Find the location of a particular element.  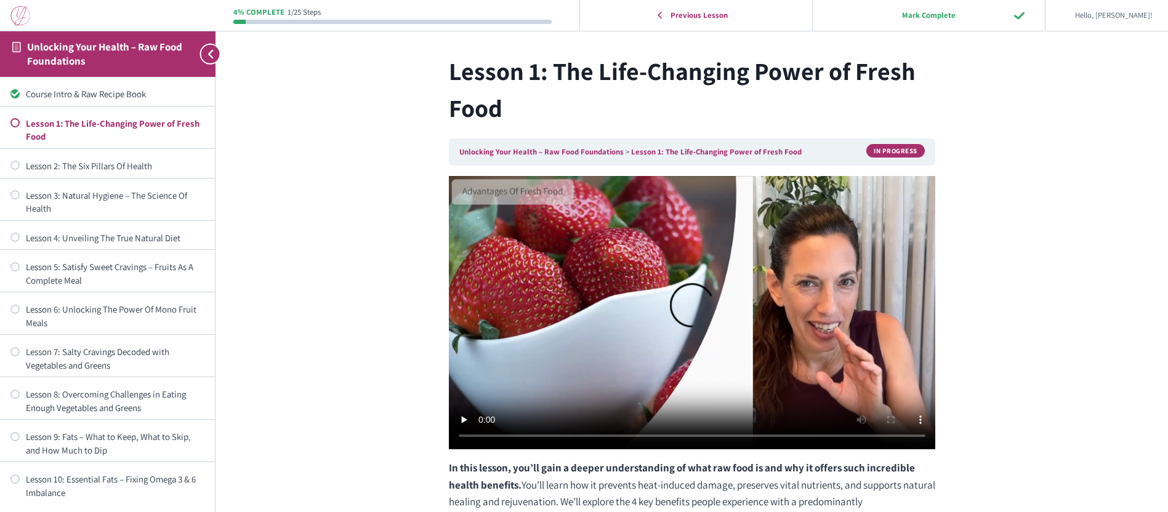

div: Lesson 9: Fats – What to Keep, What to Skip, and How Much to Dip is located at coordinates (115, 443).